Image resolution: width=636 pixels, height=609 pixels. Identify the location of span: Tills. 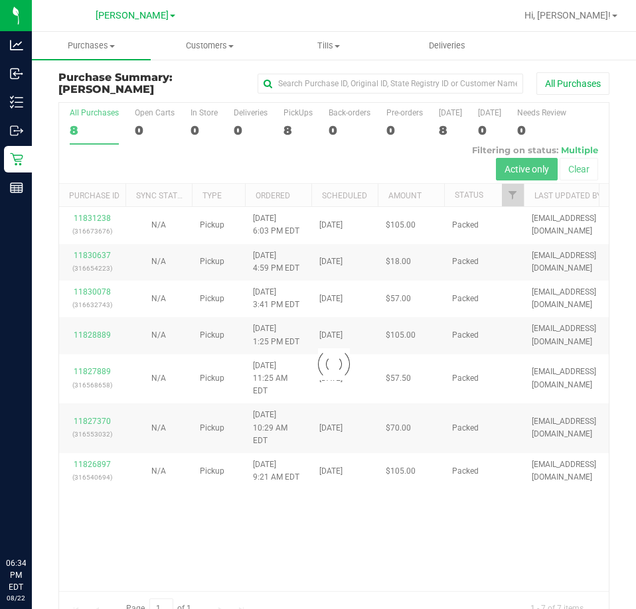
(328, 46).